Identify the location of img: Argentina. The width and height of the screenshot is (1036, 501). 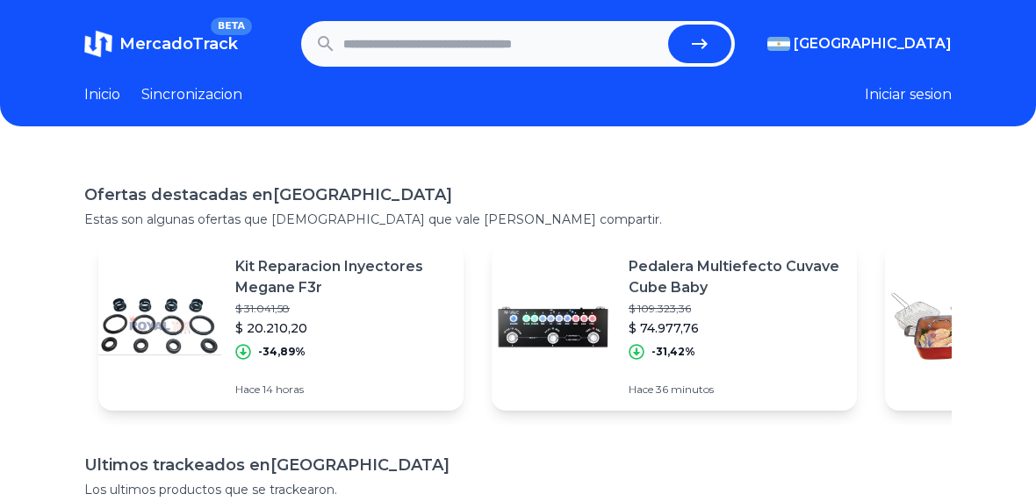
(779, 44).